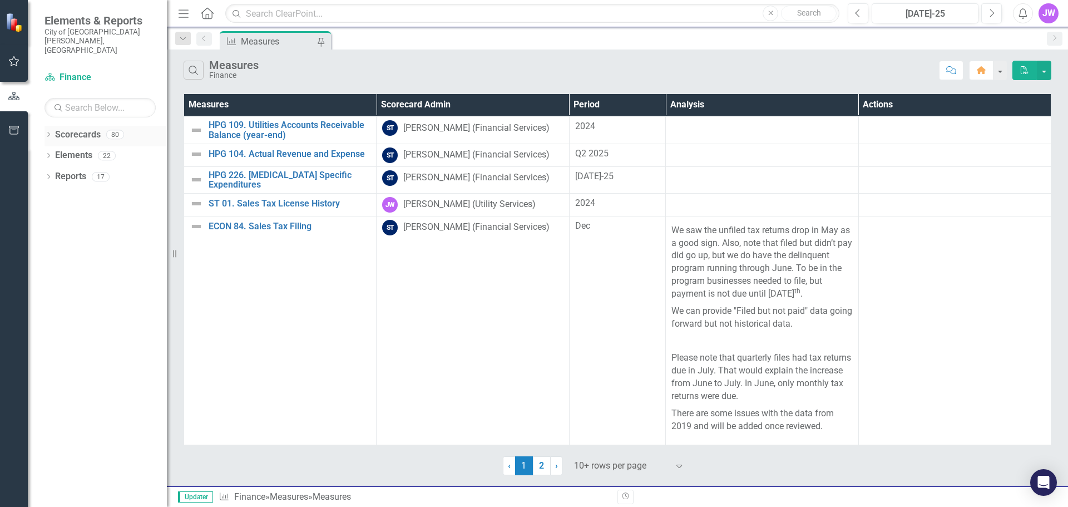  Describe the element at coordinates (1049, 13) in the screenshot. I see `button: JW` at that location.